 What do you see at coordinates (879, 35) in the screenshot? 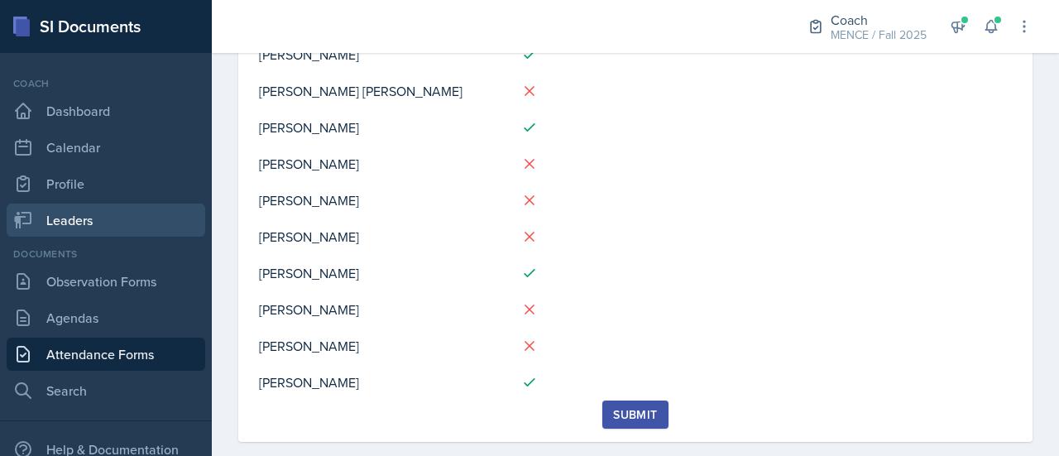
I see `div: MENCE / Fall 2025` at bounding box center [879, 35].